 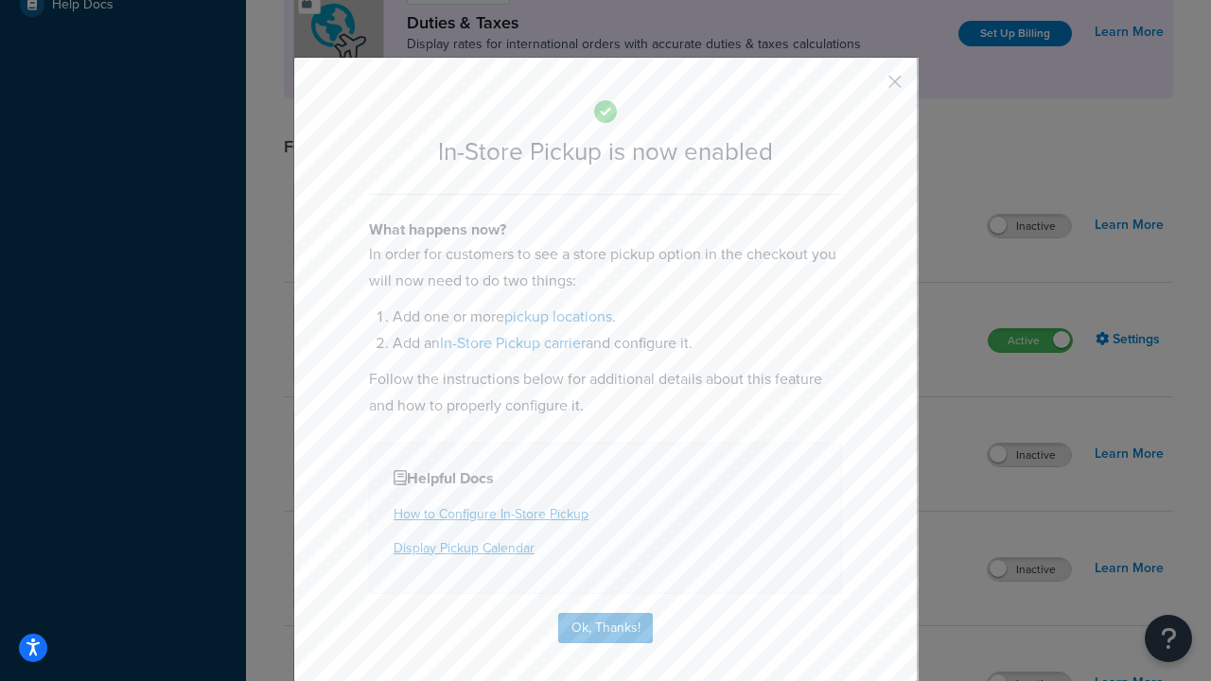 What do you see at coordinates (464, 548) in the screenshot?
I see `a: Display Pickup Calendar` at bounding box center [464, 548].